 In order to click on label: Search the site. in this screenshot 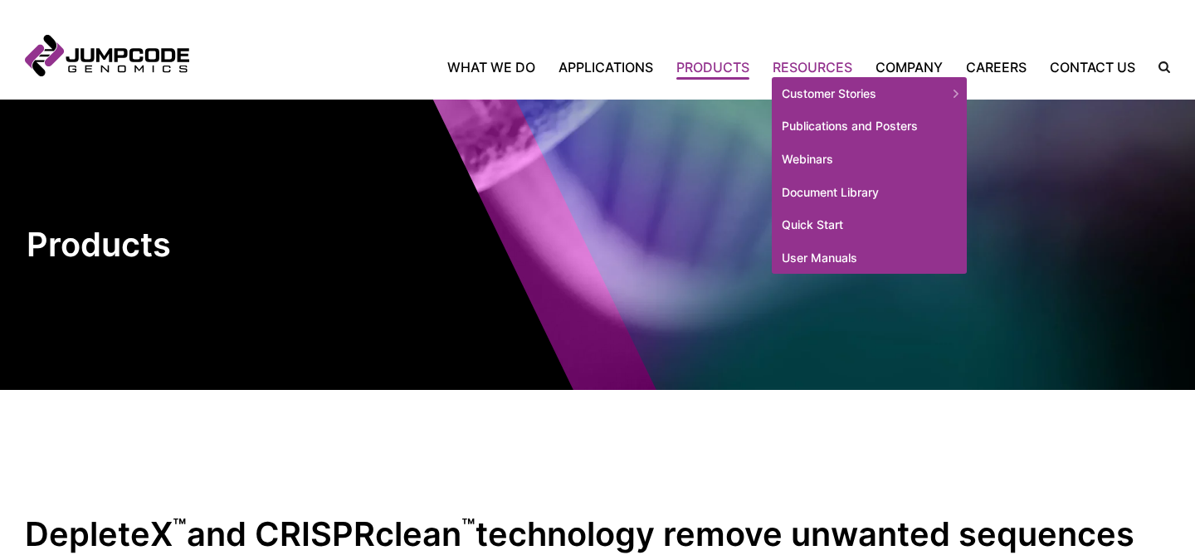, I will do `click(1158, 67)`.